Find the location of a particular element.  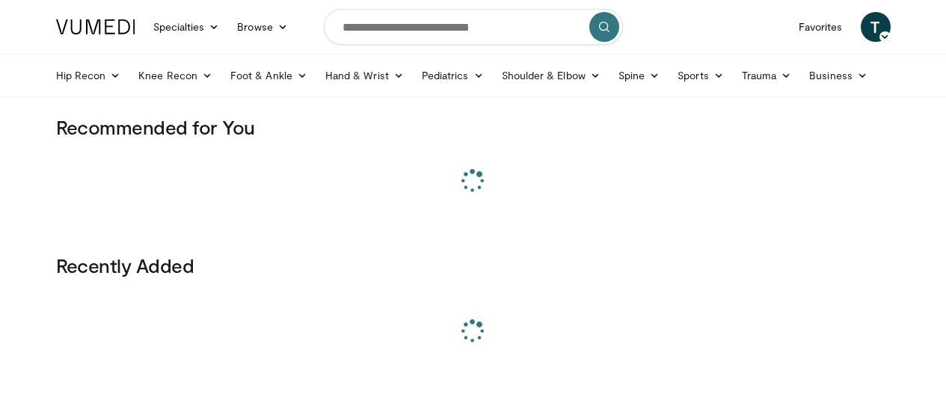

h3: Recommended for You is located at coordinates (473, 127).